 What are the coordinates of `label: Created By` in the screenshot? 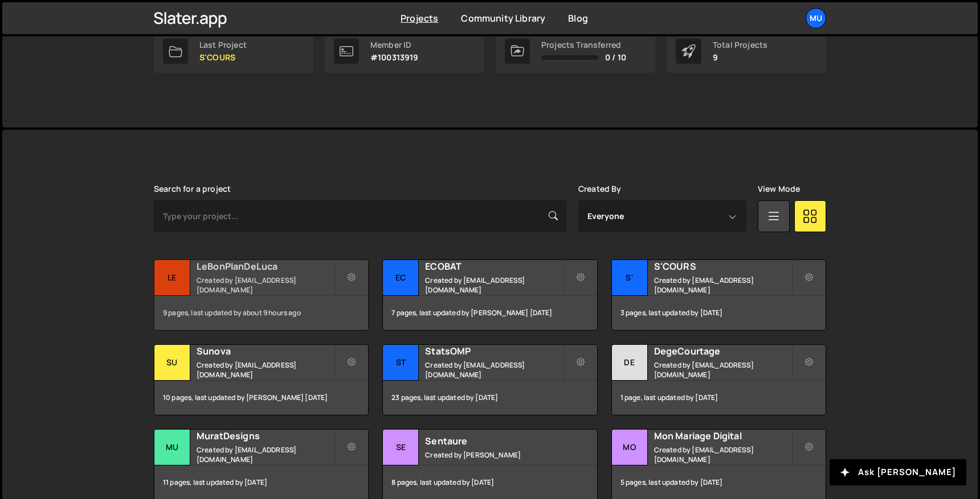 It's located at (600, 189).